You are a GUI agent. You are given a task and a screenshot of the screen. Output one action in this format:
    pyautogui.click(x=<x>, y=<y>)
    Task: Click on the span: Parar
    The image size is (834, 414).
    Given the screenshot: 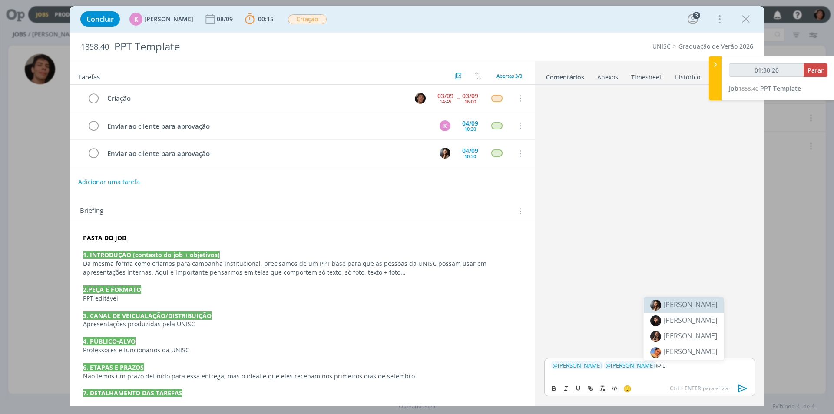 What is the action you would take?
    pyautogui.click(x=816, y=70)
    